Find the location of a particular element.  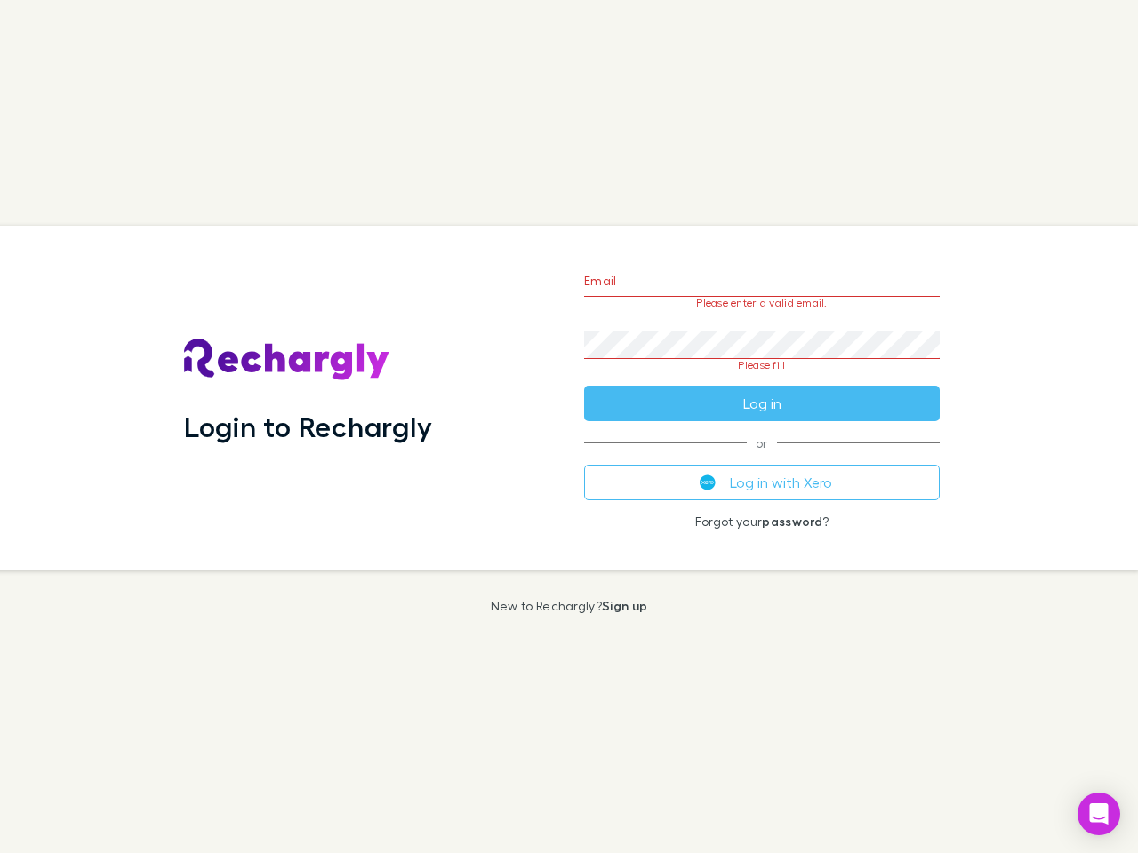

p: Forgot your ? is located at coordinates (762, 522).